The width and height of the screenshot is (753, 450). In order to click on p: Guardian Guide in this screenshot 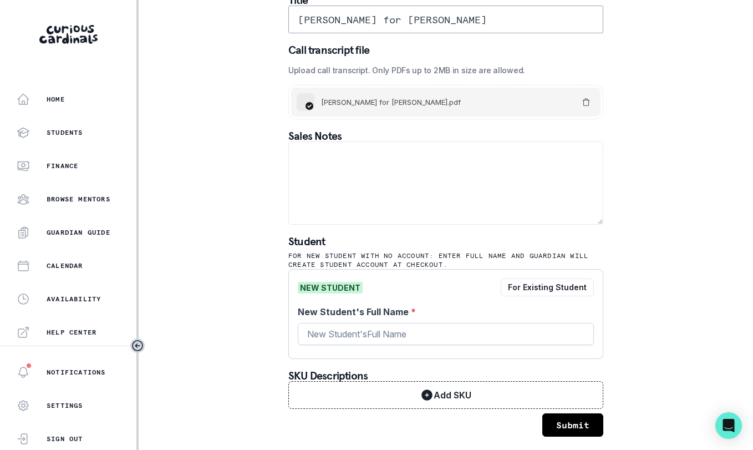, I will do `click(78, 232)`.